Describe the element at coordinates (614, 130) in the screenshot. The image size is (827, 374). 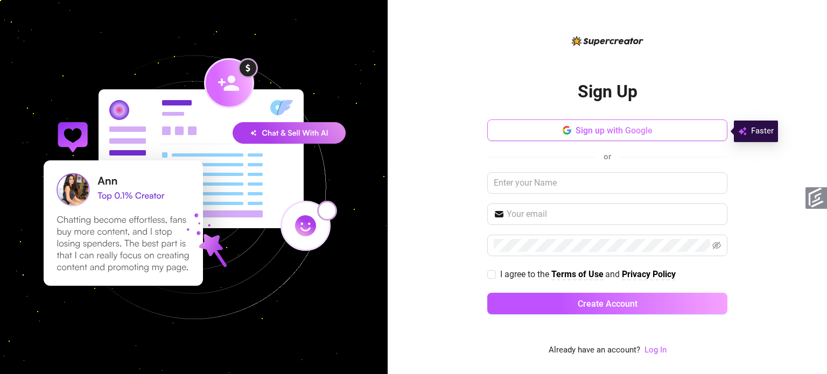
I see `span: Sign up with Google` at that location.